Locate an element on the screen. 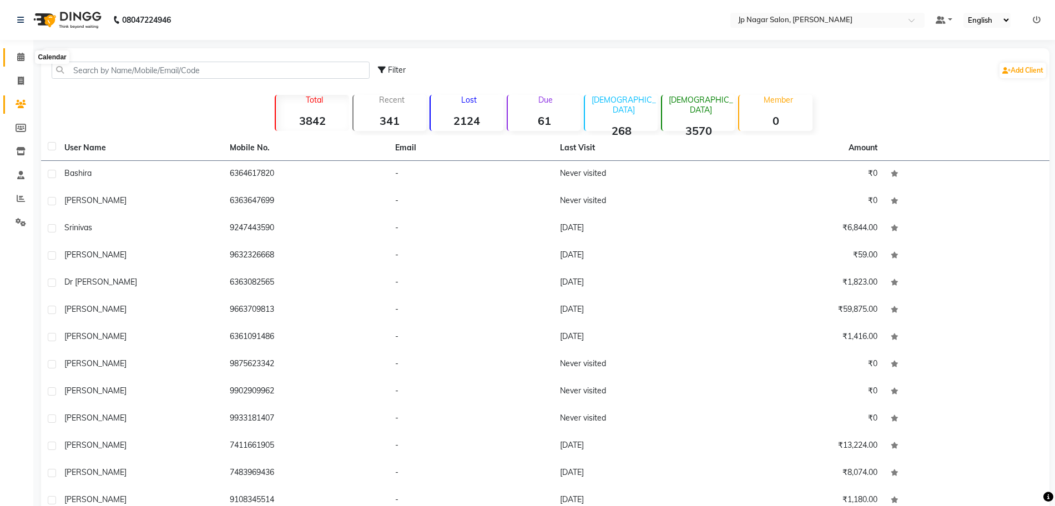 This screenshot has height=506, width=1055. p: Lost is located at coordinates (469, 100).